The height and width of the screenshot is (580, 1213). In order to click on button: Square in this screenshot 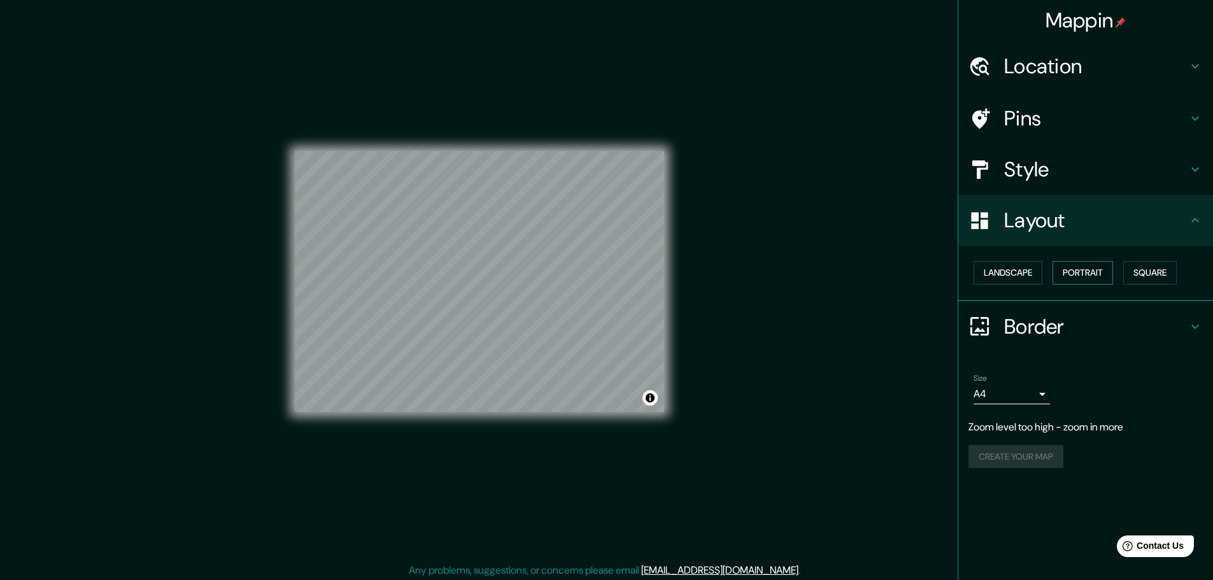, I will do `click(1150, 273)`.